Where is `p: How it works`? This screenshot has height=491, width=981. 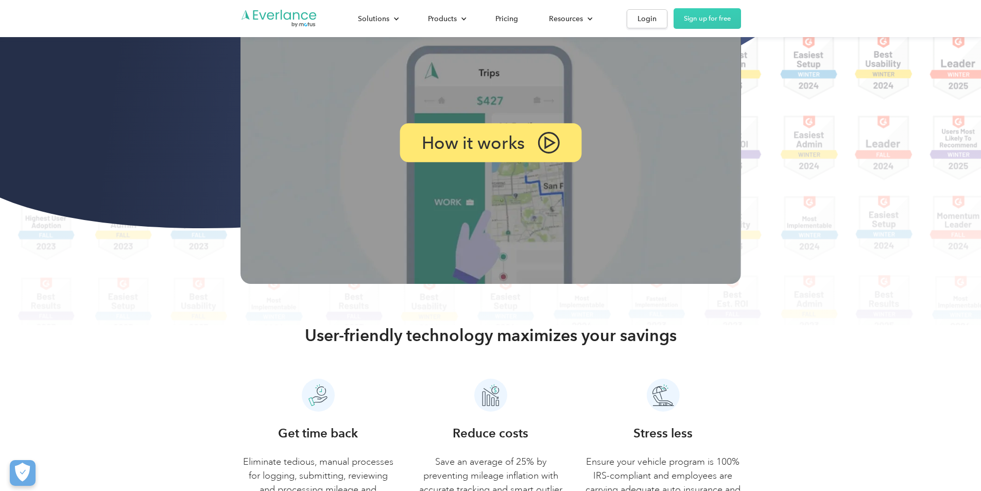
p: How it works is located at coordinates (473, 143).